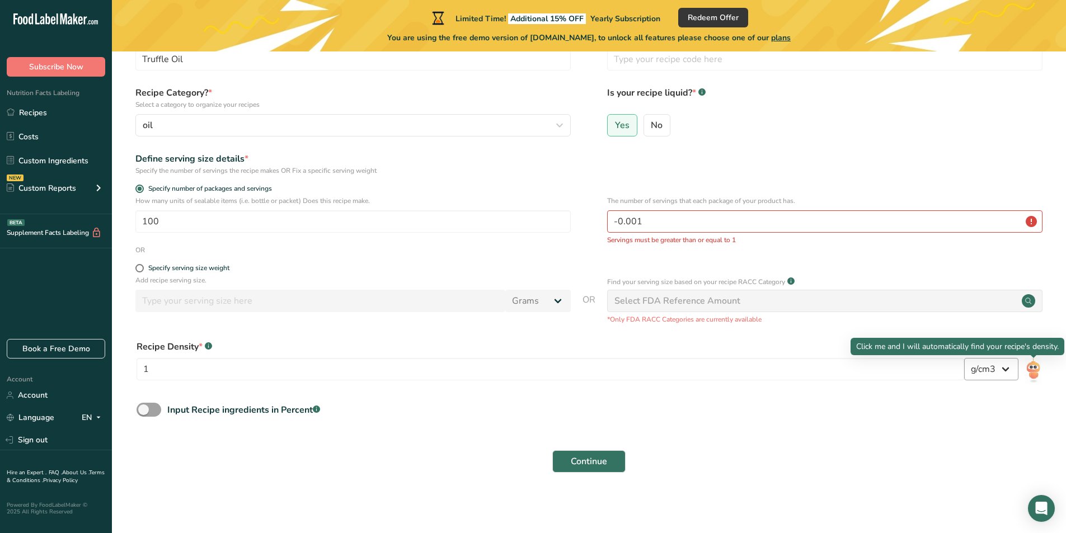  What do you see at coordinates (589, 309) in the screenshot?
I see `span: OR` at bounding box center [589, 309].